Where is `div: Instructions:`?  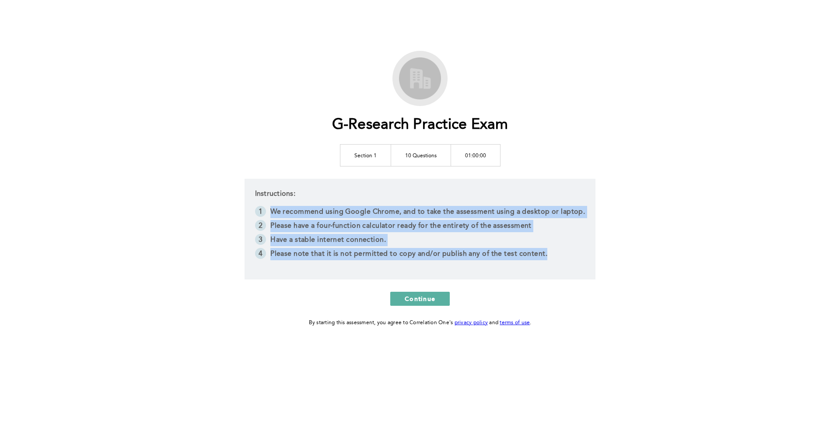
div: Instructions: is located at coordinates (420, 229).